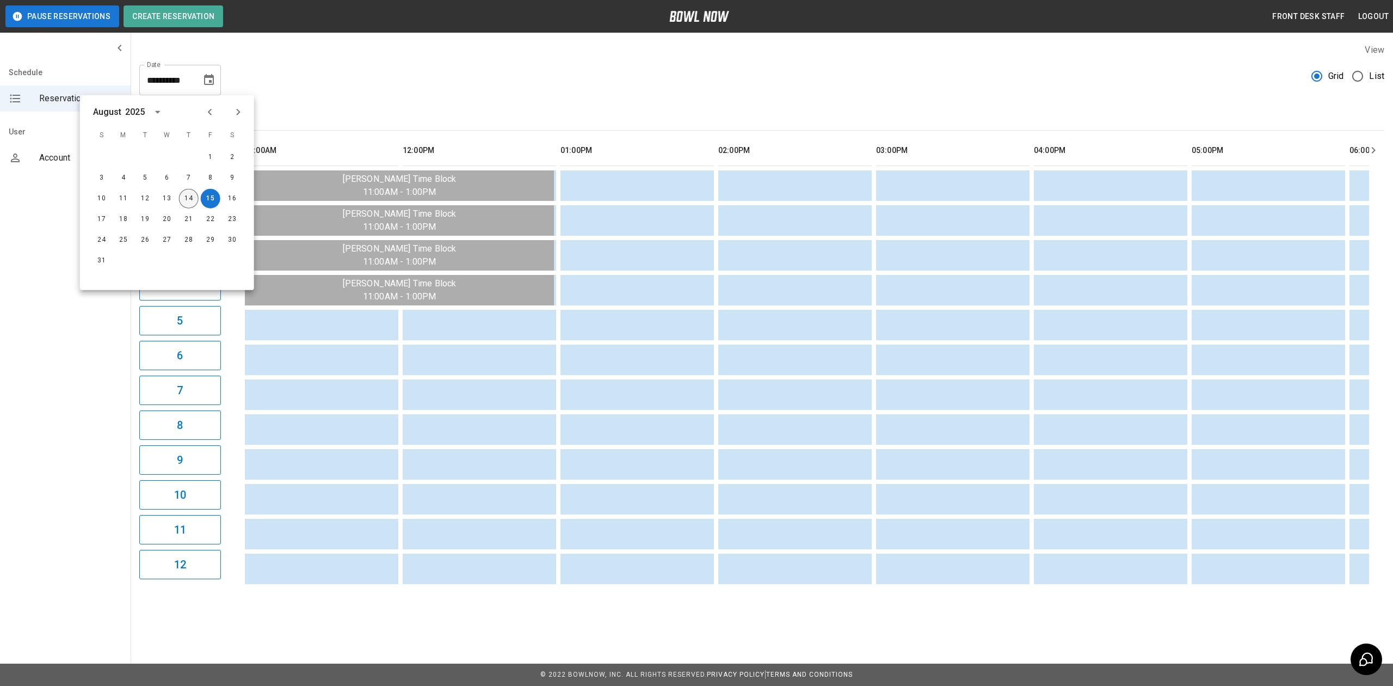 This screenshot has height=686, width=1393. I want to click on label: View, so click(1375, 50).